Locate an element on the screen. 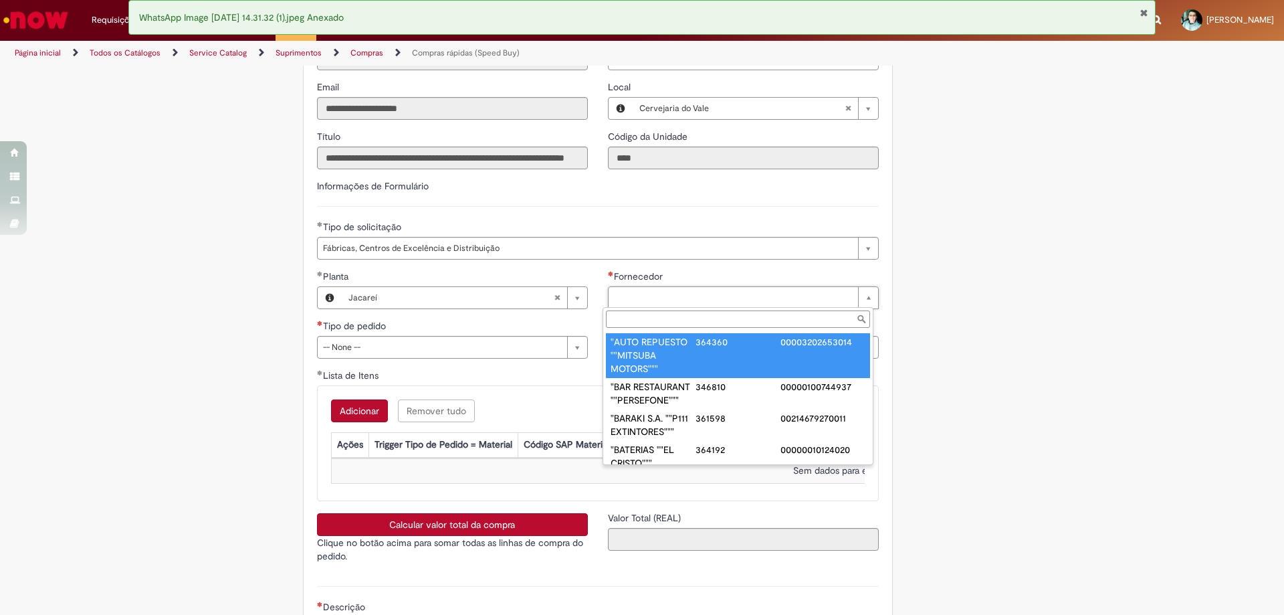 This screenshot has height=615, width=1284. div: "BAR RESTAURANT ""PERSEFONE""" is located at coordinates (653, 393).